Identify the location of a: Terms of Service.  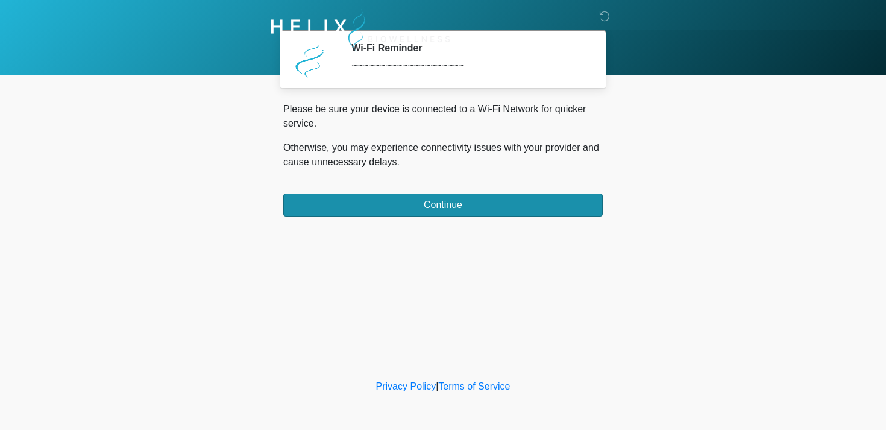
(474, 386).